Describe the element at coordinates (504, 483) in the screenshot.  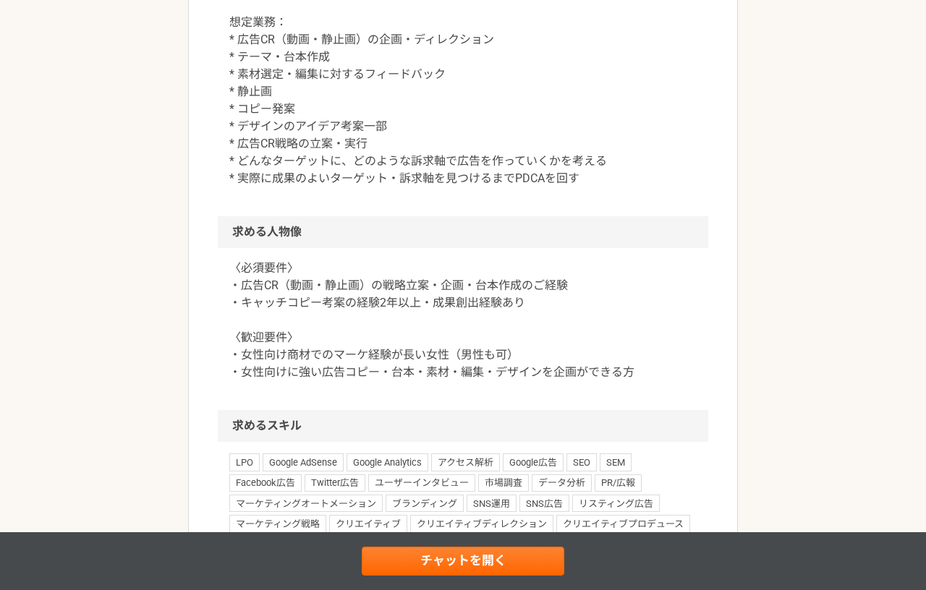
I see `span: 市場調査` at that location.